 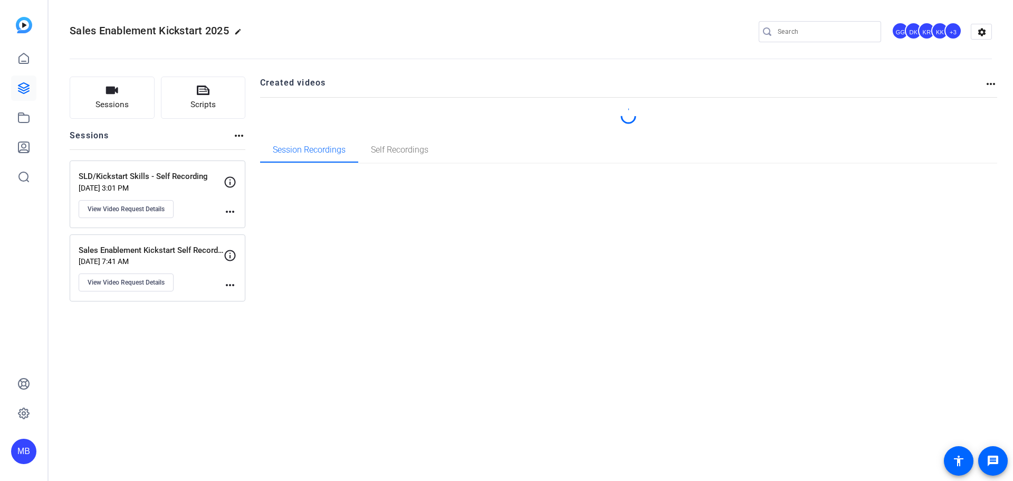 What do you see at coordinates (89, 139) in the screenshot?
I see `h2: Sessions` at bounding box center [89, 139].